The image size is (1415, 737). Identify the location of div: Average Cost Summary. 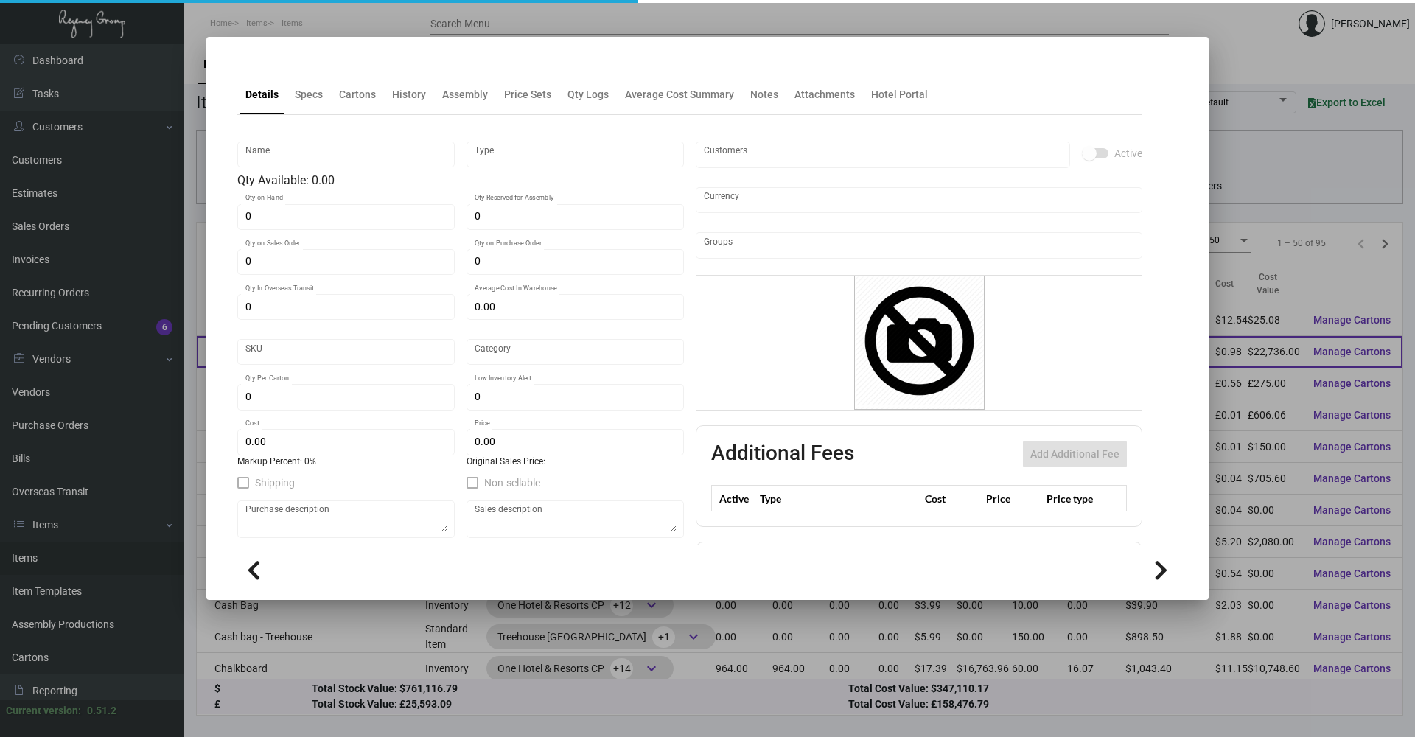
(680, 94).